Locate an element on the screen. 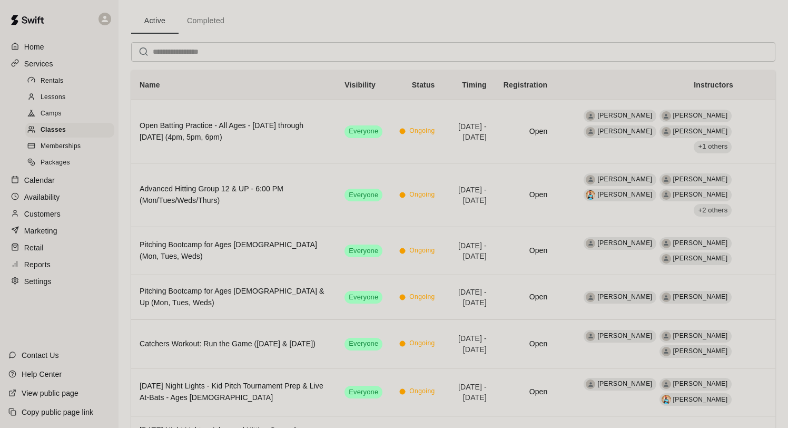 The height and width of the screenshot is (428, 788). p: Services is located at coordinates (38, 64).